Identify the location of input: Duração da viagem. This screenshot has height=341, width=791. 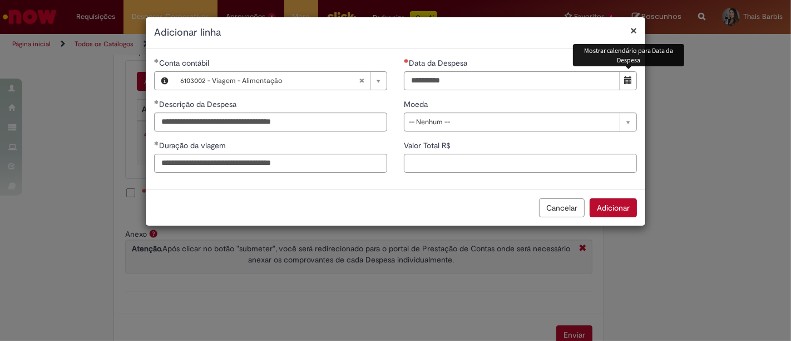
(271, 163).